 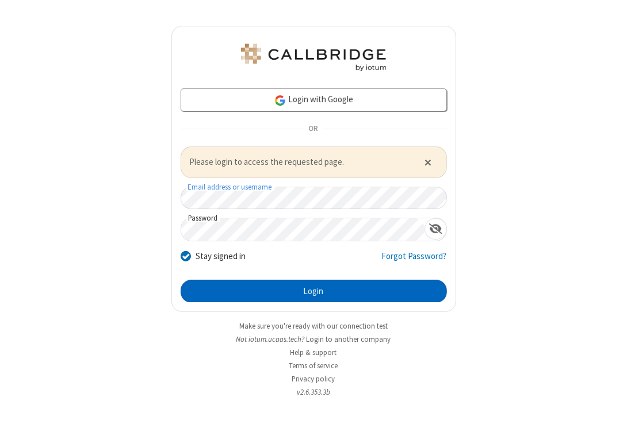 I want to click on a: Terms of service, so click(x=313, y=366).